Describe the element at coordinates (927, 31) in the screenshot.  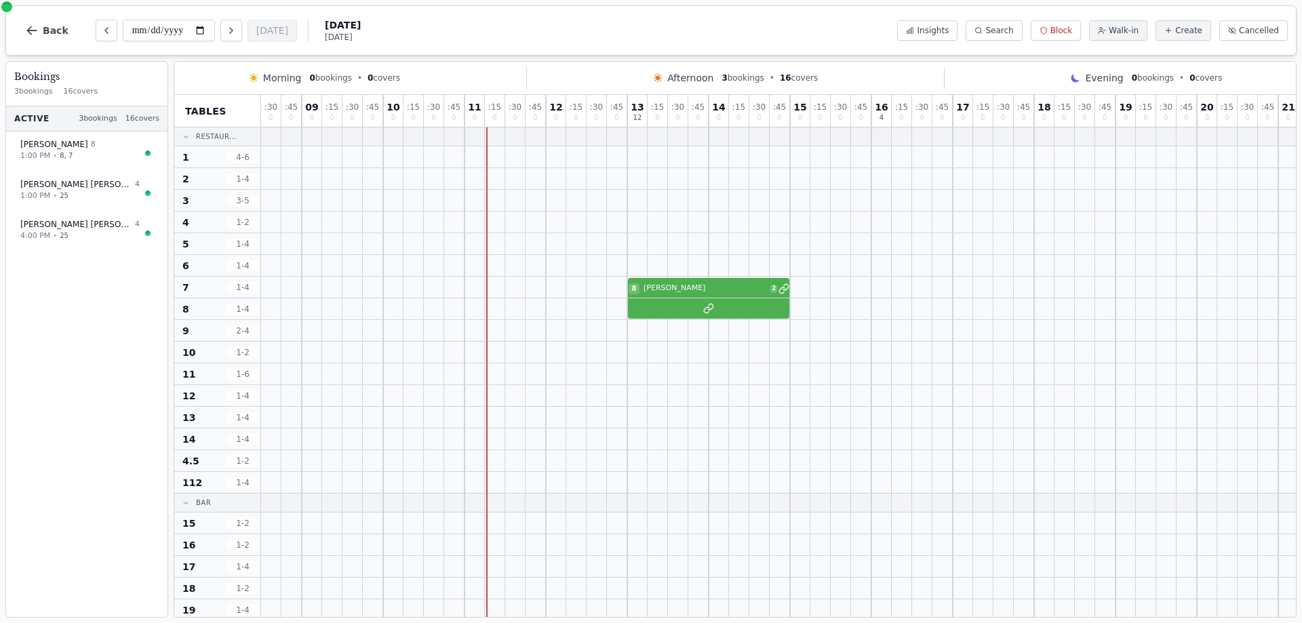
I see `button: Insights` at that location.